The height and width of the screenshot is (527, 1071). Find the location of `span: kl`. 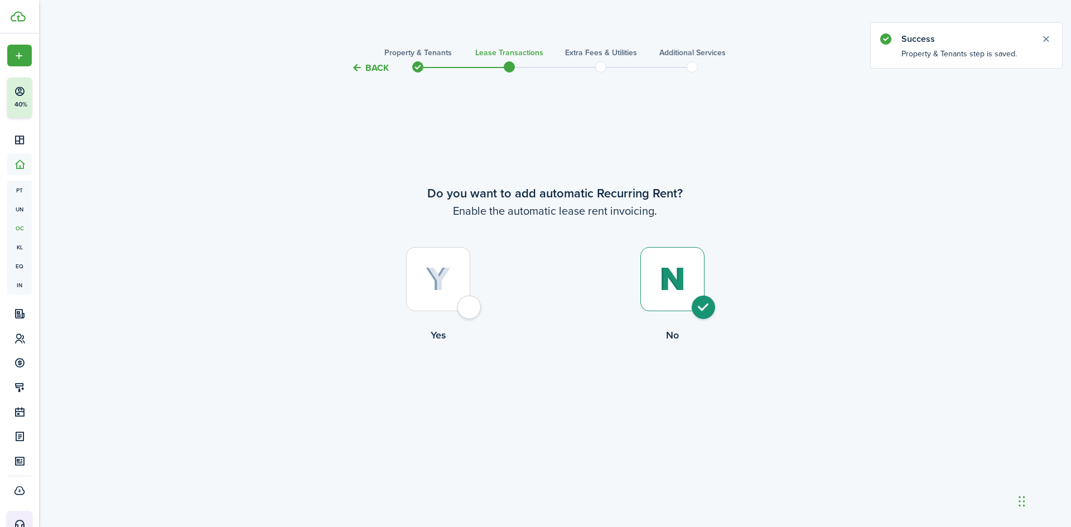

span: kl is located at coordinates (20, 247).